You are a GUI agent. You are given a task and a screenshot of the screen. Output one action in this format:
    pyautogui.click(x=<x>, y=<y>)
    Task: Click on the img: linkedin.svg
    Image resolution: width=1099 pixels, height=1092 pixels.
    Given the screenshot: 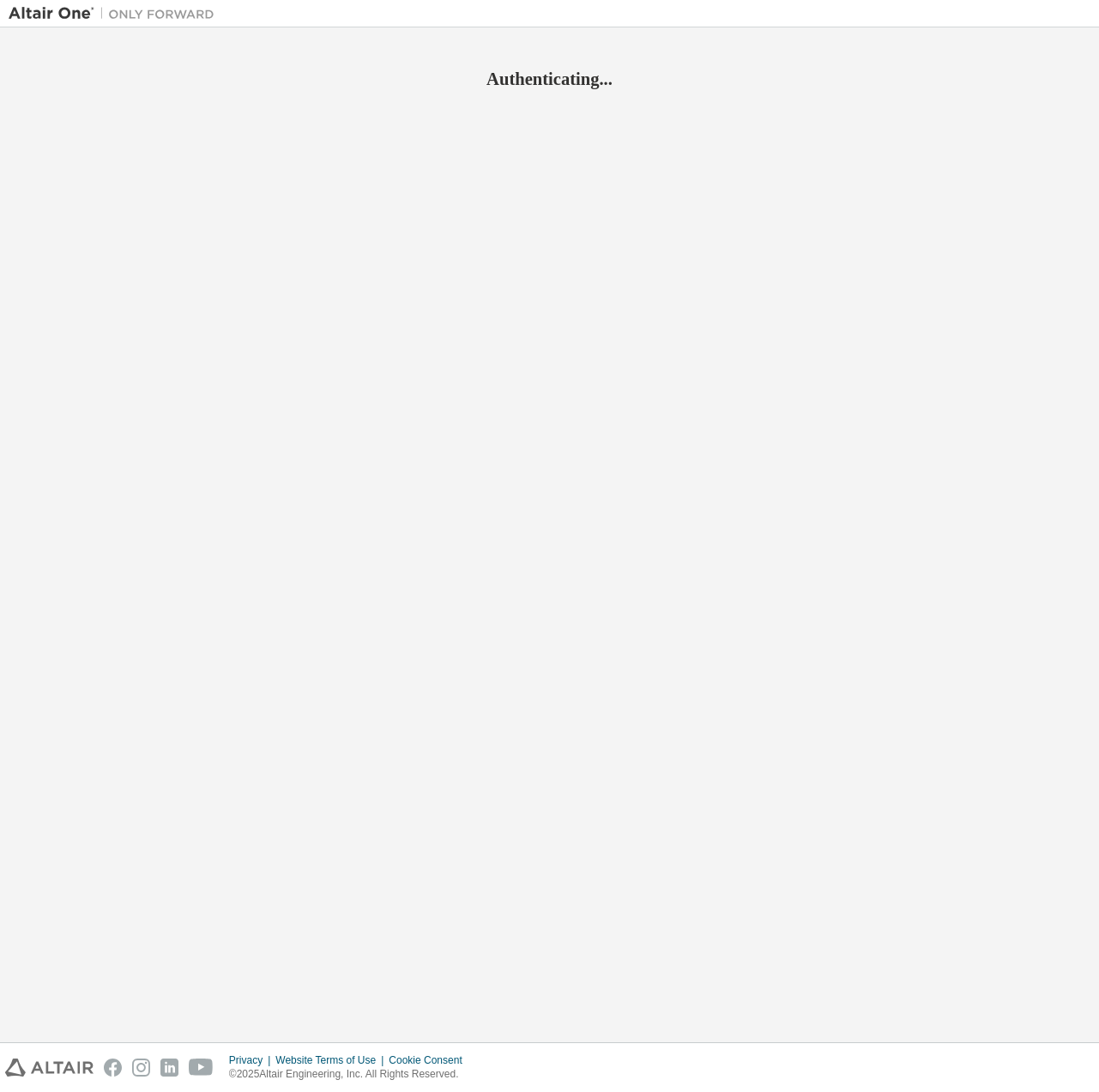 What is the action you would take?
    pyautogui.click(x=169, y=1067)
    